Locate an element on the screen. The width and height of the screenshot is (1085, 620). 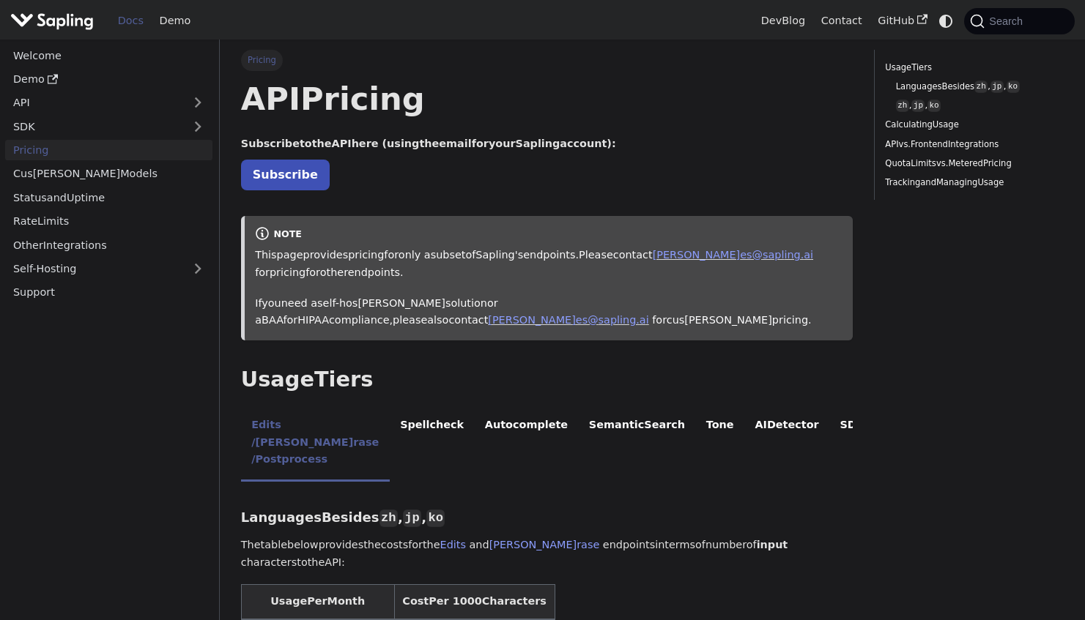
bbb: ter is located at coordinates (672, 545).